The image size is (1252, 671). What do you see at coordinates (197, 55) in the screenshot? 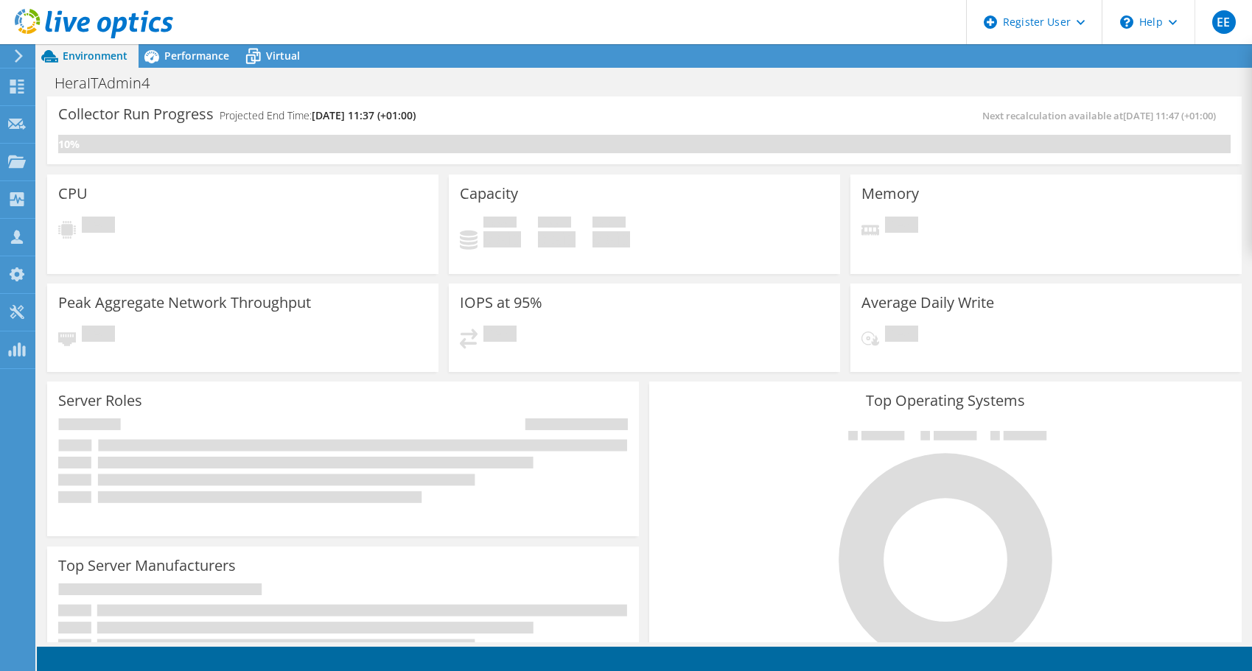
I see `span: Performance` at bounding box center [197, 55].